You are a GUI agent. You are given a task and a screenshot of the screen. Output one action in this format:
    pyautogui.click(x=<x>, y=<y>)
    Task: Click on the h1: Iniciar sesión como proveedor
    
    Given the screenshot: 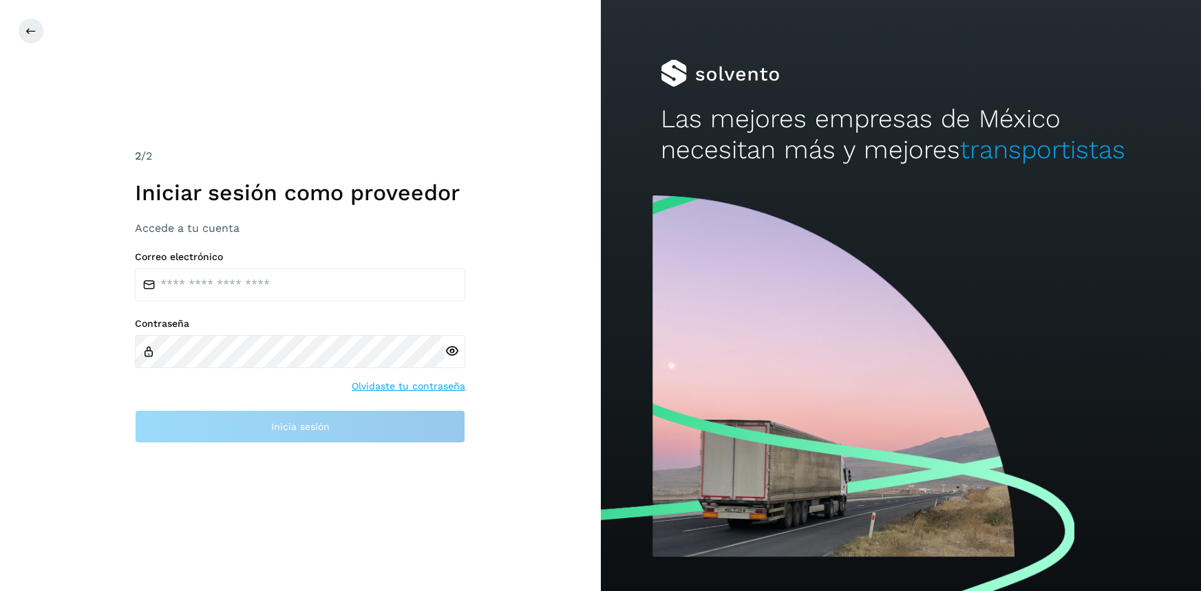 What is the action you would take?
    pyautogui.click(x=300, y=193)
    